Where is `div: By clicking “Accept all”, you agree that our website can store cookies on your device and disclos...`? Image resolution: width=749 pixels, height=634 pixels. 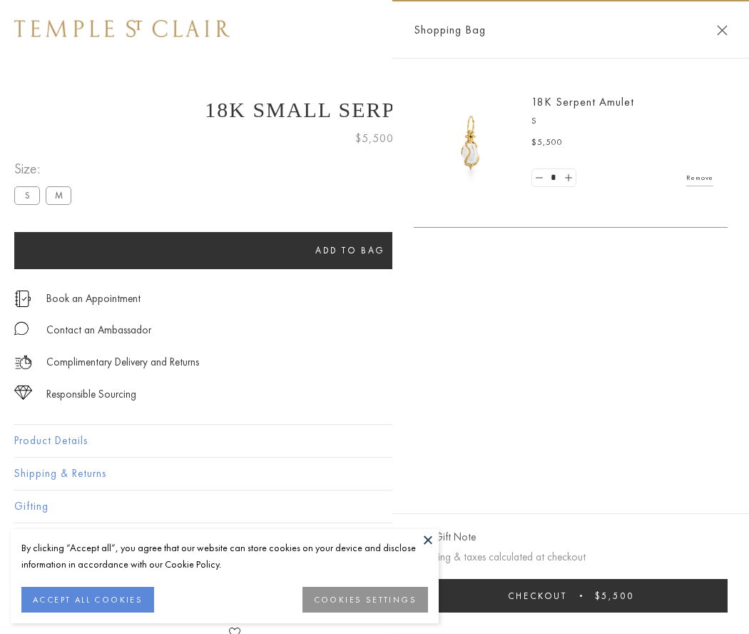 div: By clicking “Accept all”, you agree that our website can store cookies on your device and disclos... is located at coordinates (225, 556).